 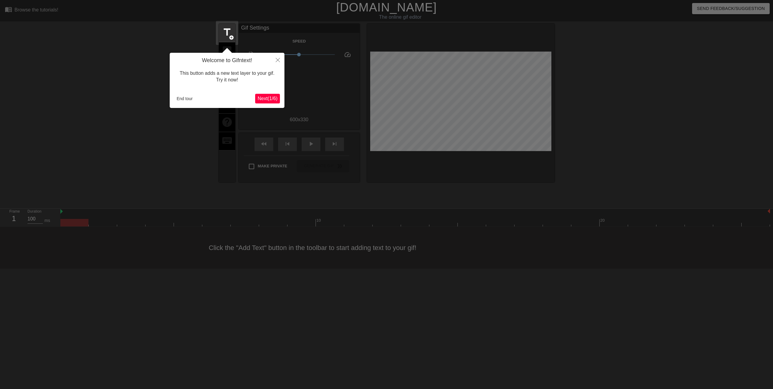 I want to click on button: End tour, so click(x=184, y=99).